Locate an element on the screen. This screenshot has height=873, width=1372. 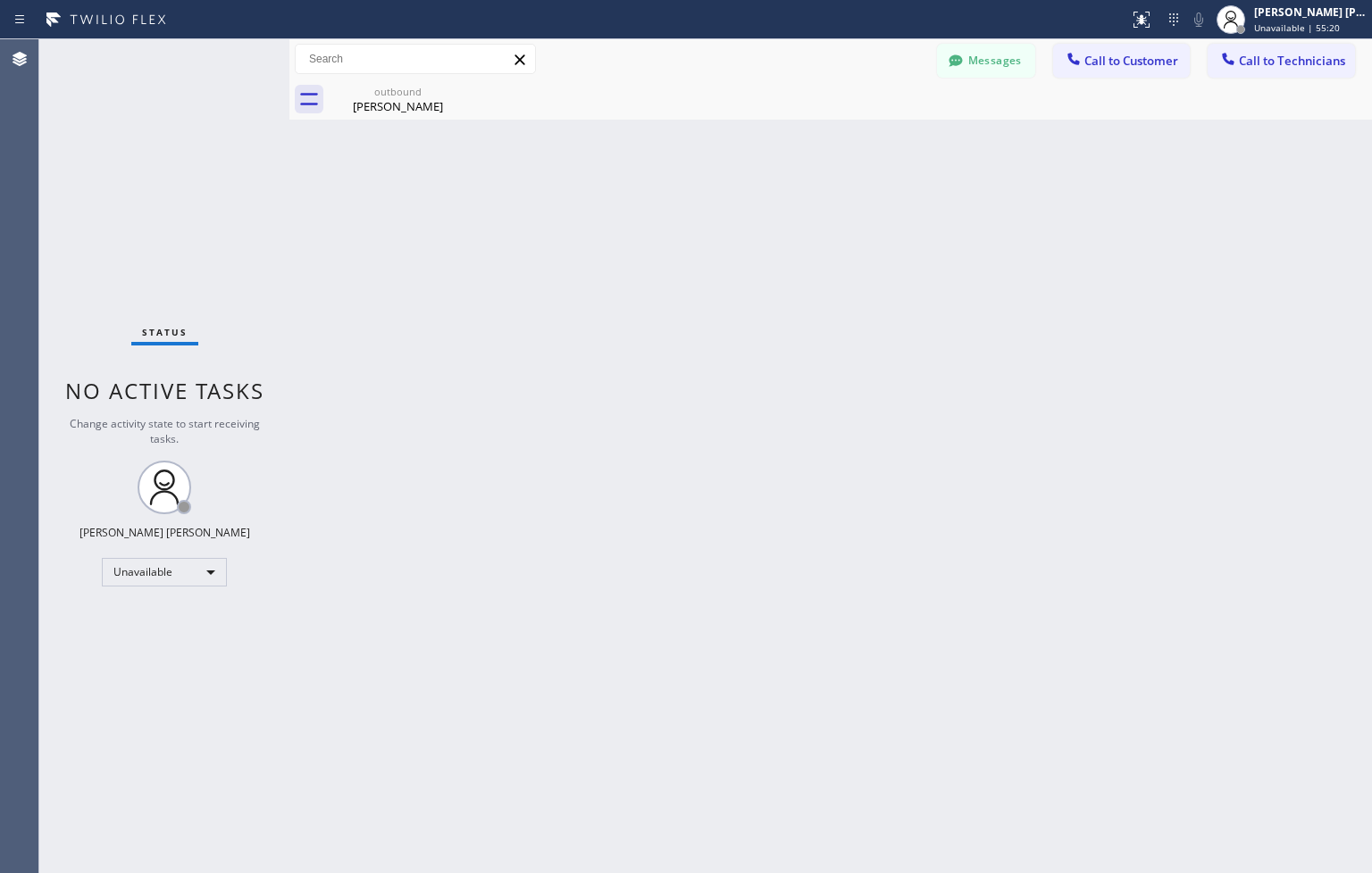
span: Change activity state to start receiving tasks. is located at coordinates (164, 431).